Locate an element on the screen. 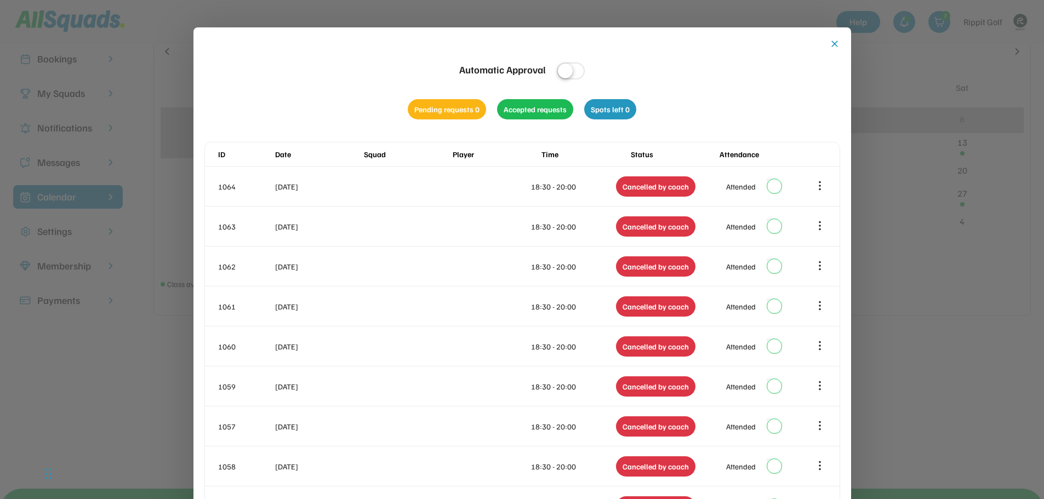  div: 1060 is located at coordinates (246, 347).